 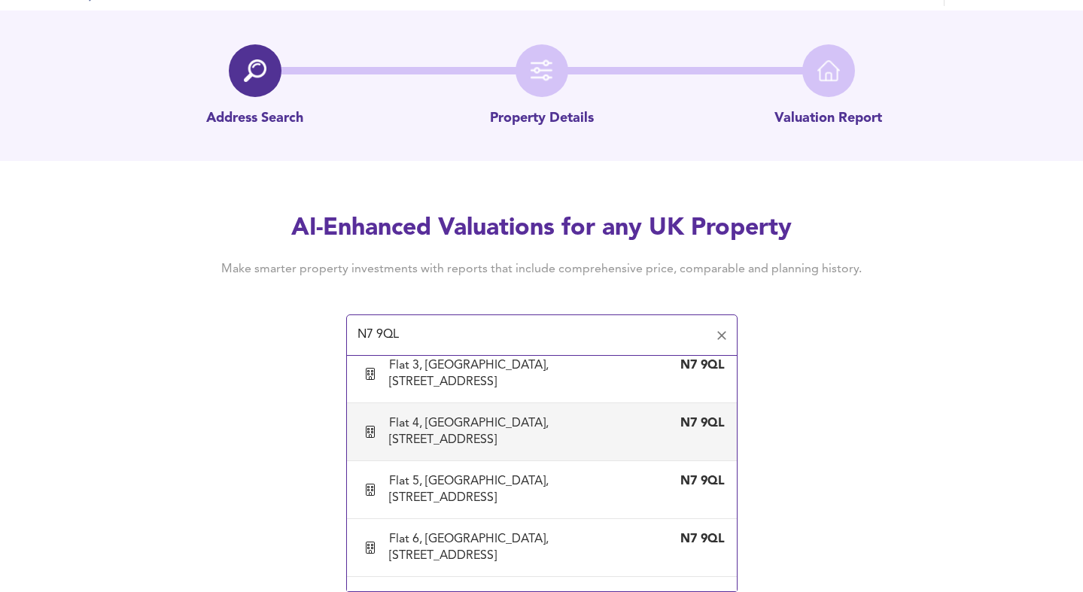 I want to click on p: Valuation Report, so click(x=828, y=119).